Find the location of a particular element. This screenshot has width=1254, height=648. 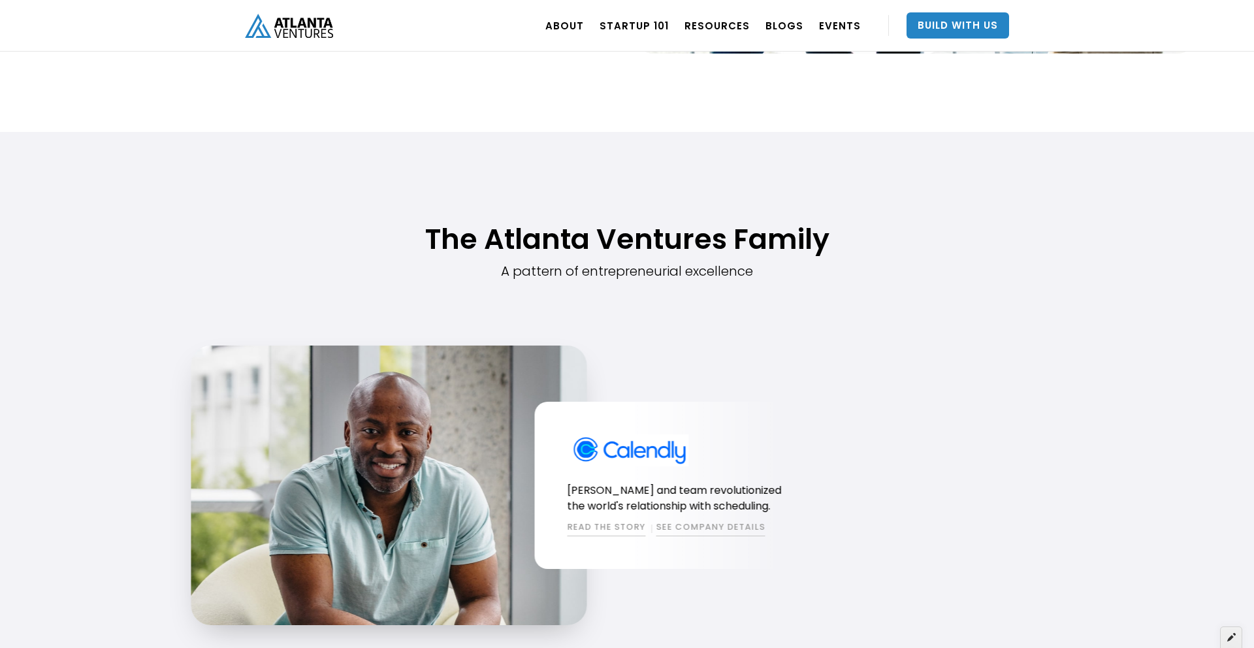

a: EVENTS is located at coordinates (840, 25).